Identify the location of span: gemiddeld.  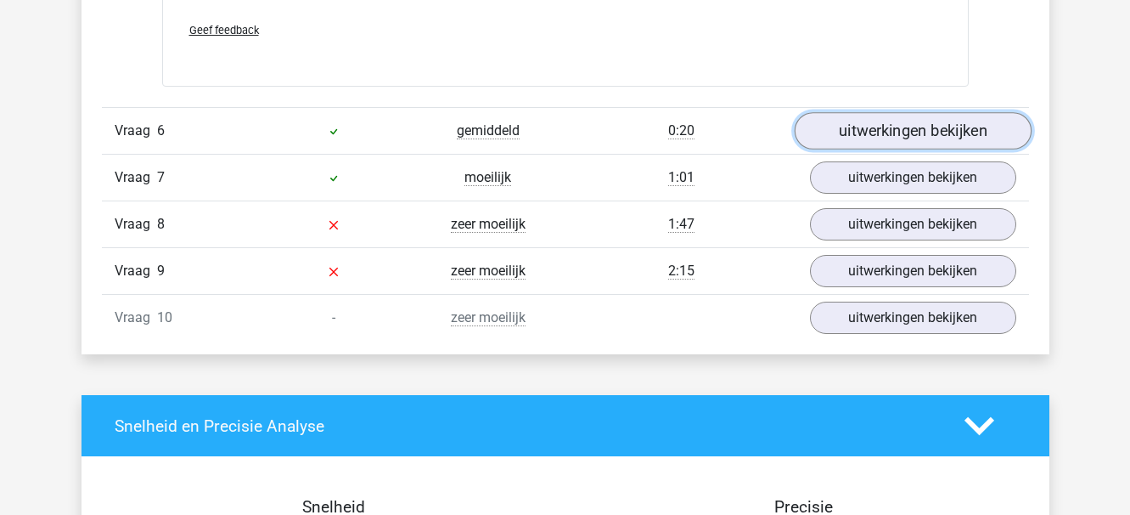
(488, 131).